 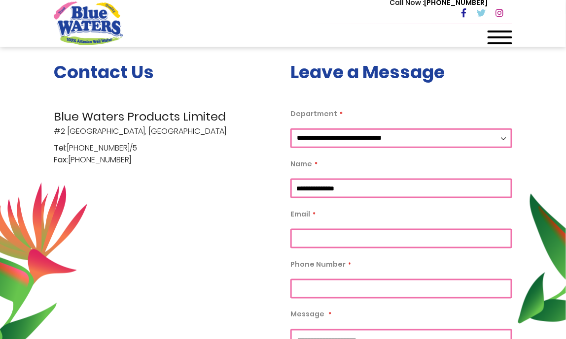 What do you see at coordinates (313, 114) in the screenshot?
I see `span: Department` at bounding box center [313, 114].